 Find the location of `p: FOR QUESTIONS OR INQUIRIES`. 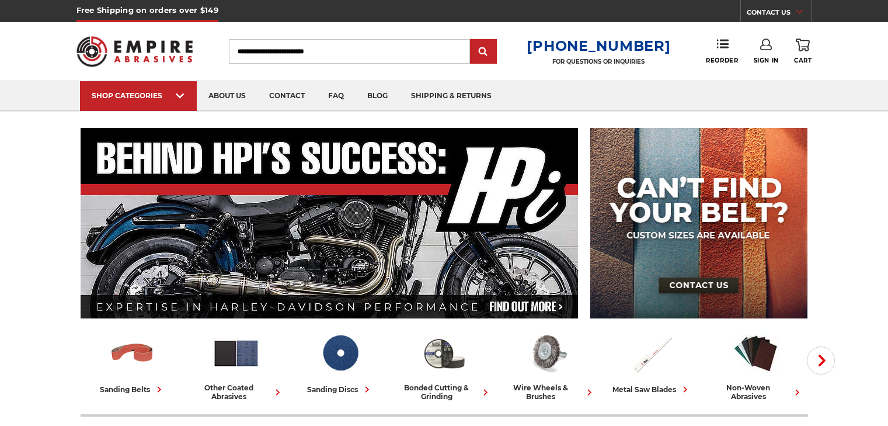

p: FOR QUESTIONS OR INQUIRIES is located at coordinates (599, 61).